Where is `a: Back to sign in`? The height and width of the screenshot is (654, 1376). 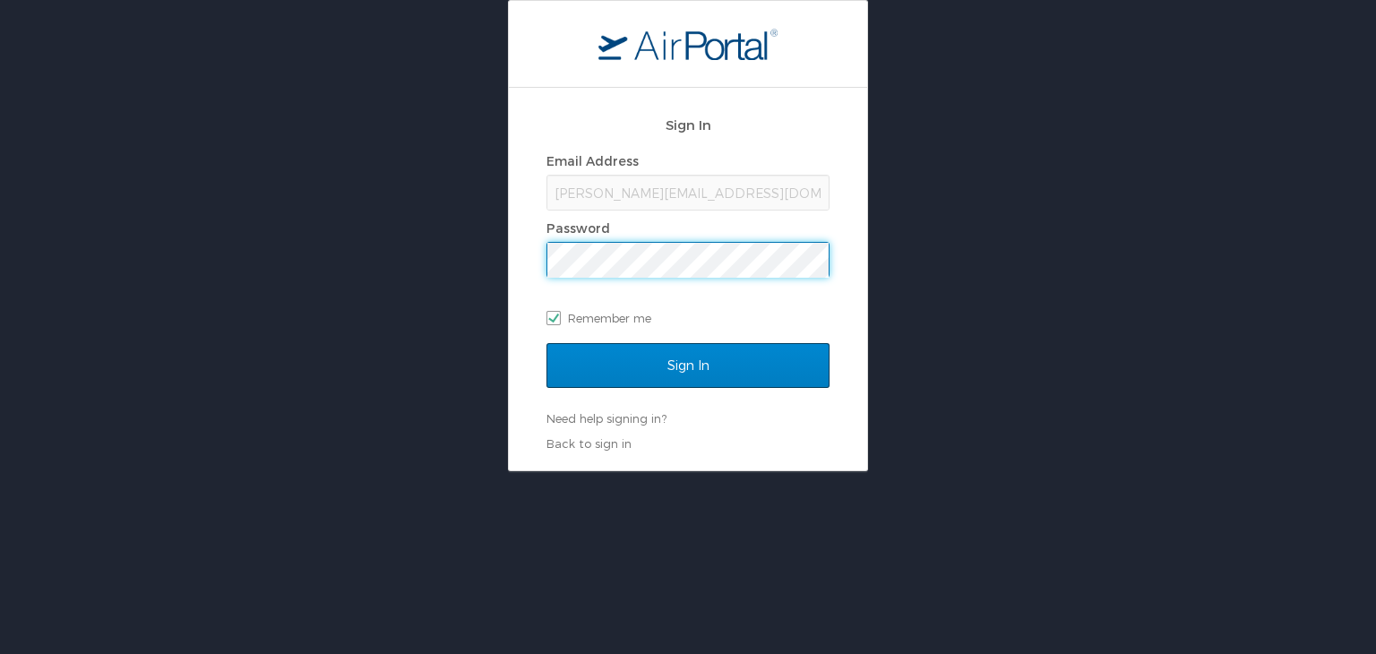
a: Back to sign in is located at coordinates (589, 444).